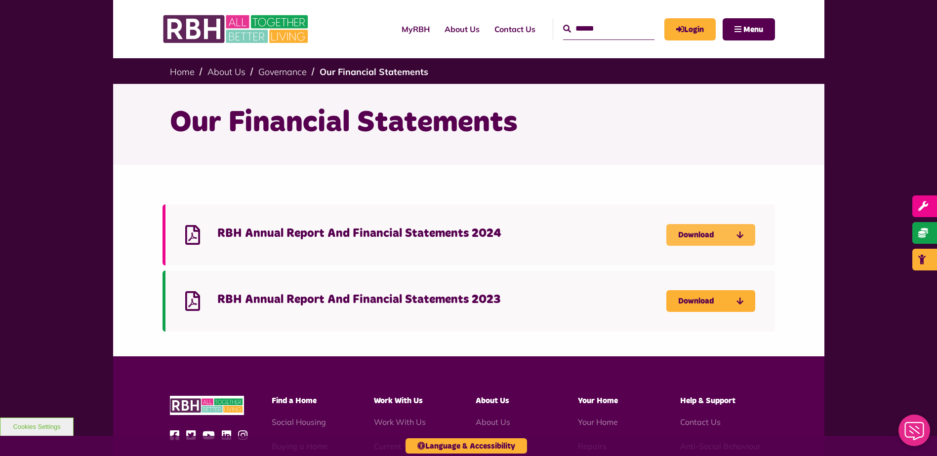  Describe the element at coordinates (294, 401) in the screenshot. I see `span: Find a Home` at that location.